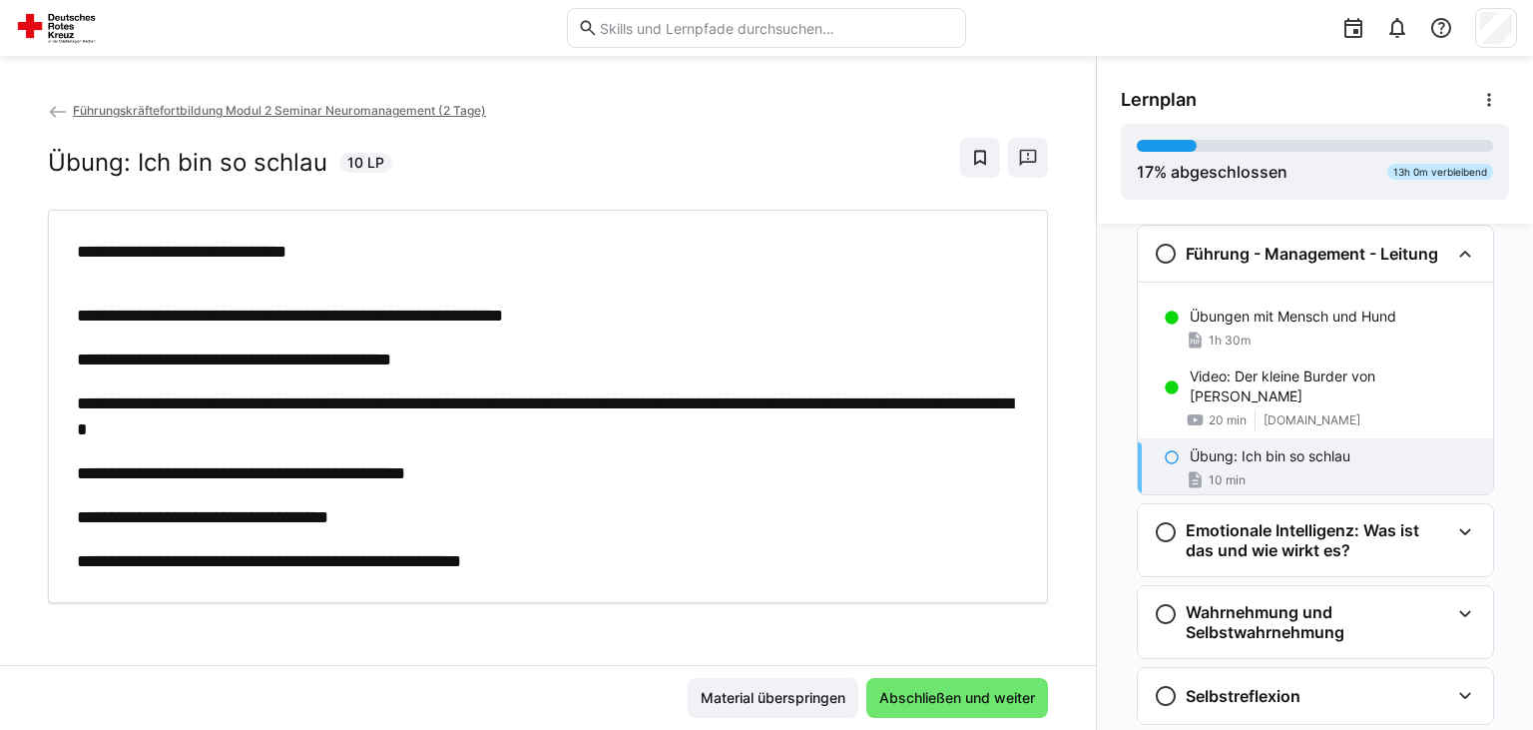 This screenshot has width=1533, height=730. I want to click on span: Lernplan, so click(1159, 100).